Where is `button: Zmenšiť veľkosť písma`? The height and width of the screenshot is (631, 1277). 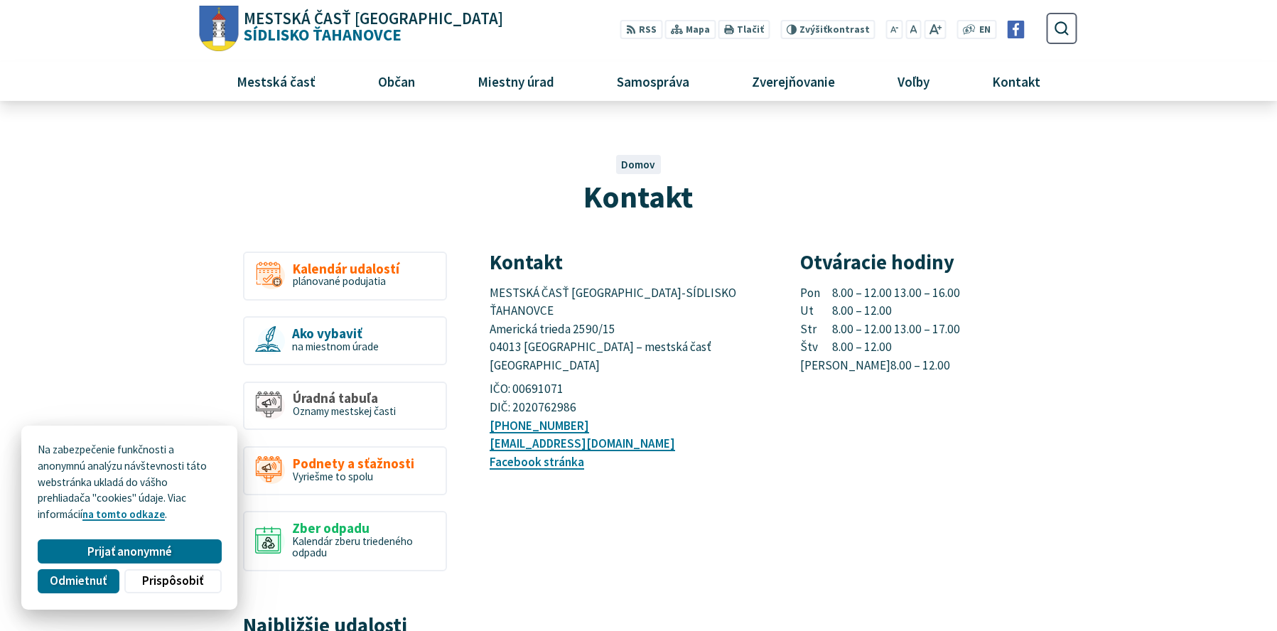 button: Zmenšiť veľkosť písma is located at coordinates (894, 29).